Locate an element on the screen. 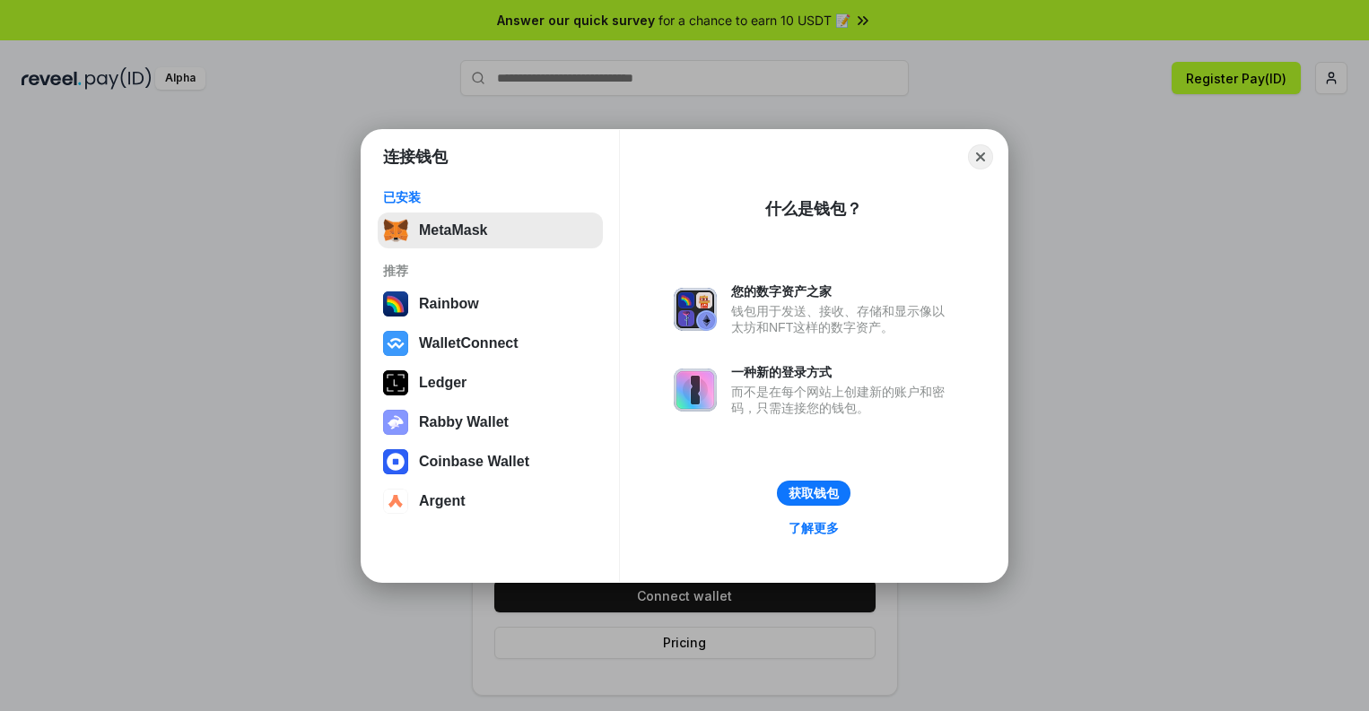 This screenshot has height=711, width=1369. img: svg+xml,%3Csvg%20width%3D%22120%22%20height%3D%22120%22%20viewBox%3D%220%200%20120%20120%22%20fil... is located at coordinates (396, 304).